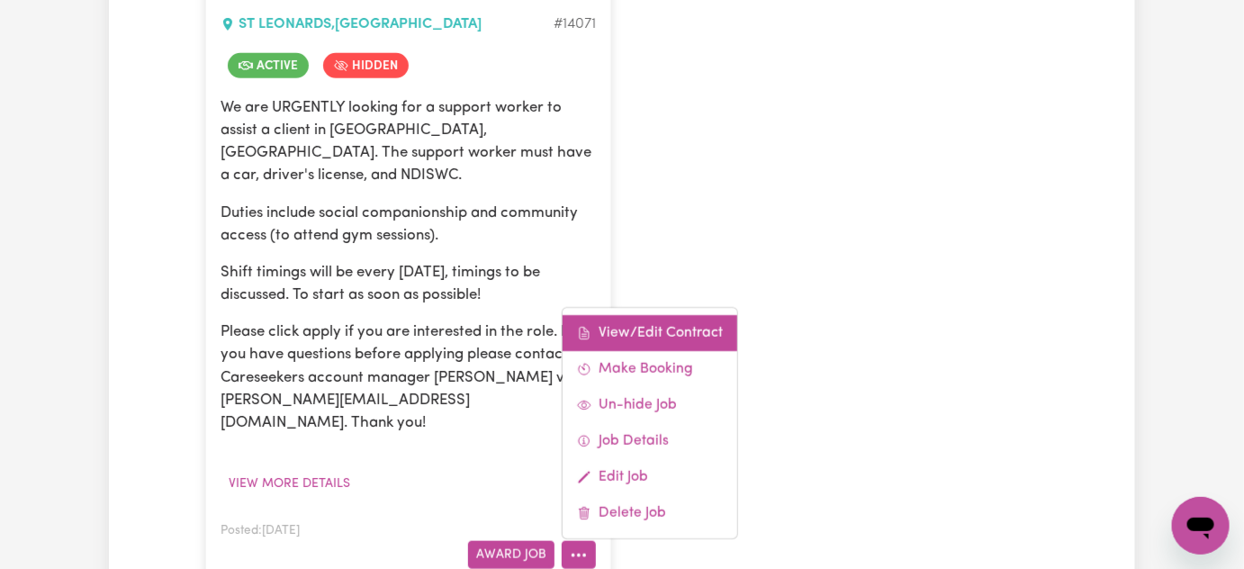 Image resolution: width=1244 pixels, height=569 pixels. What do you see at coordinates (511, 555) in the screenshot?
I see `button: Award Job` at bounding box center [511, 555].